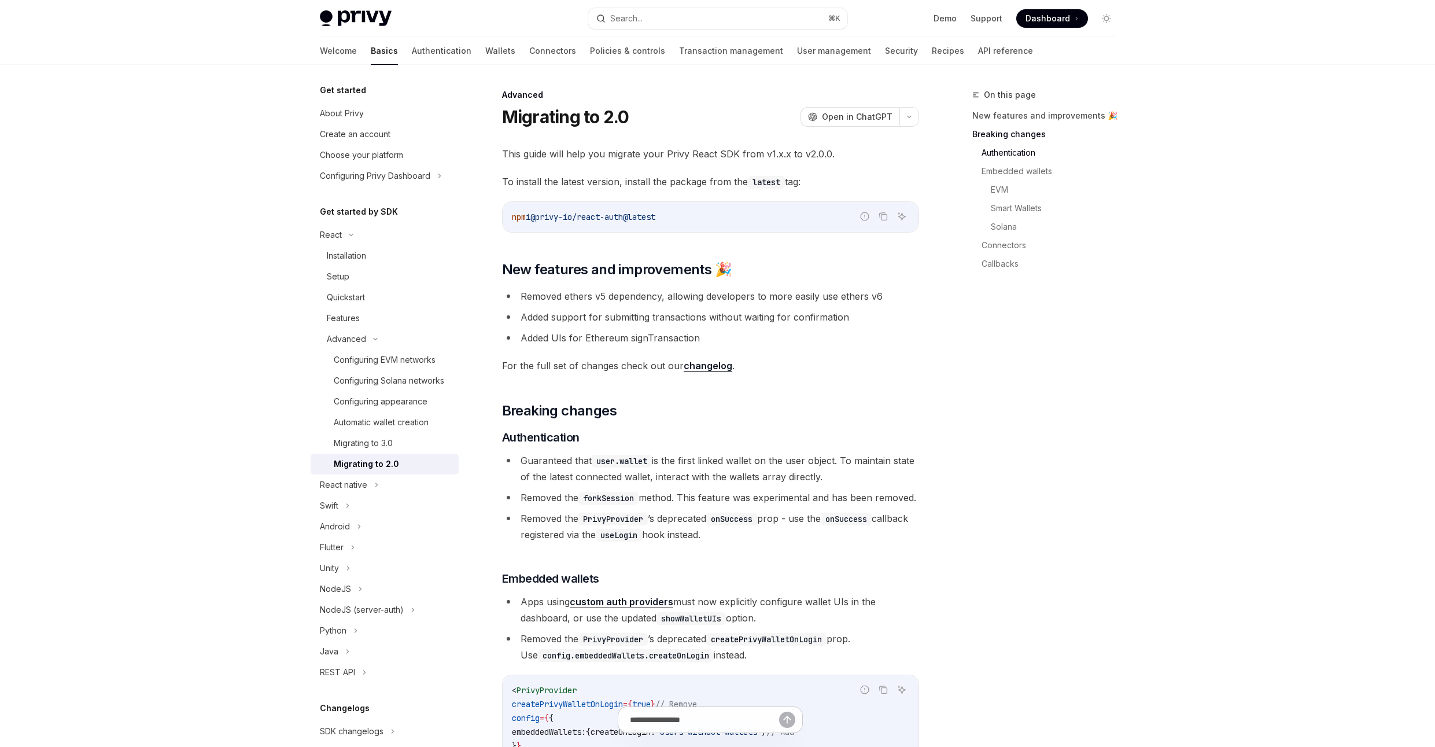 The height and width of the screenshot is (747, 1435). What do you see at coordinates (710, 338) in the screenshot?
I see `li: Added UIs for Ethereum signTransaction` at bounding box center [710, 338].